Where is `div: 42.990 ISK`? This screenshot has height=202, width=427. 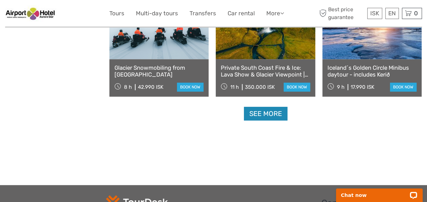
div: 42.990 ISK is located at coordinates (150, 87).